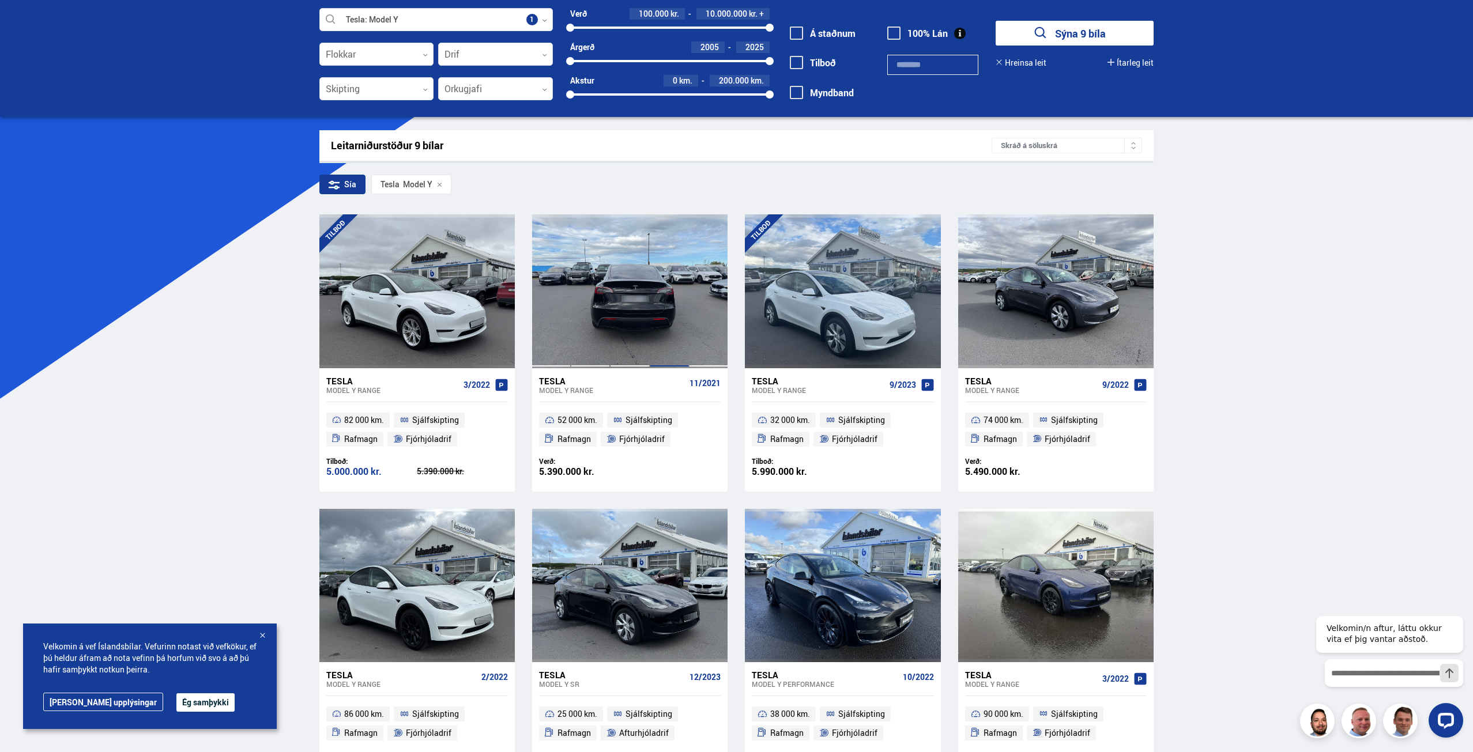  Describe the element at coordinates (1066, 145) in the screenshot. I see `div: Skráð á söluskrá` at that location.